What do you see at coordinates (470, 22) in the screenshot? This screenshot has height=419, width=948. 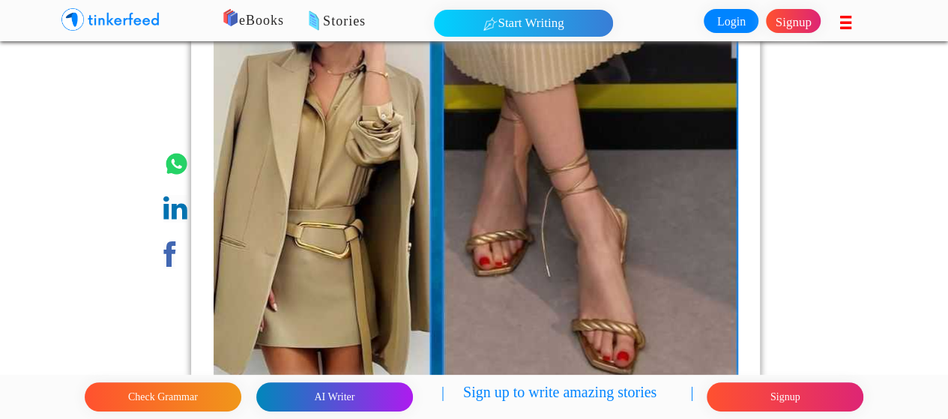 I see `p: Stories` at bounding box center [470, 22].